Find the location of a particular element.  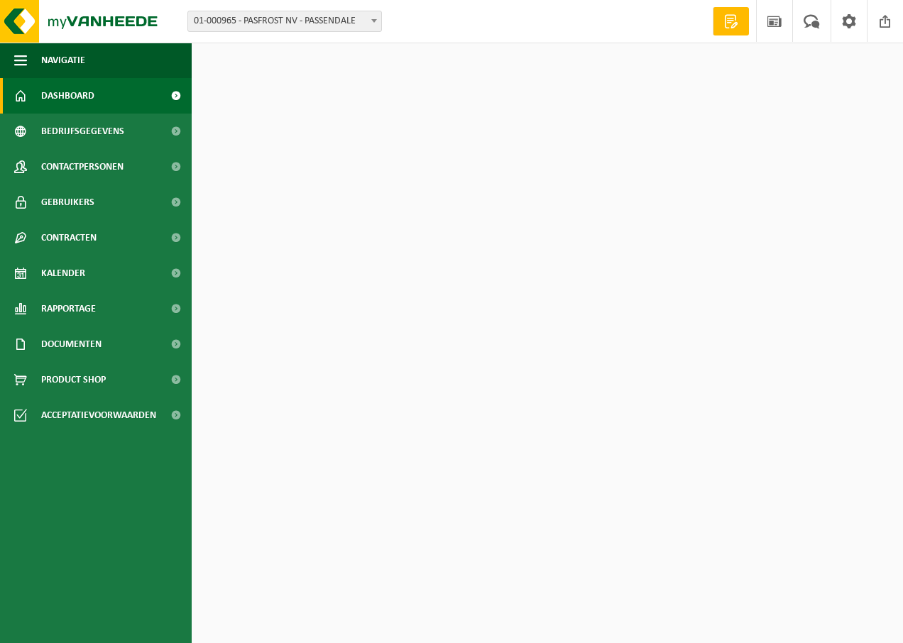

span: Acceptatievoorwaarden is located at coordinates (99, 415).